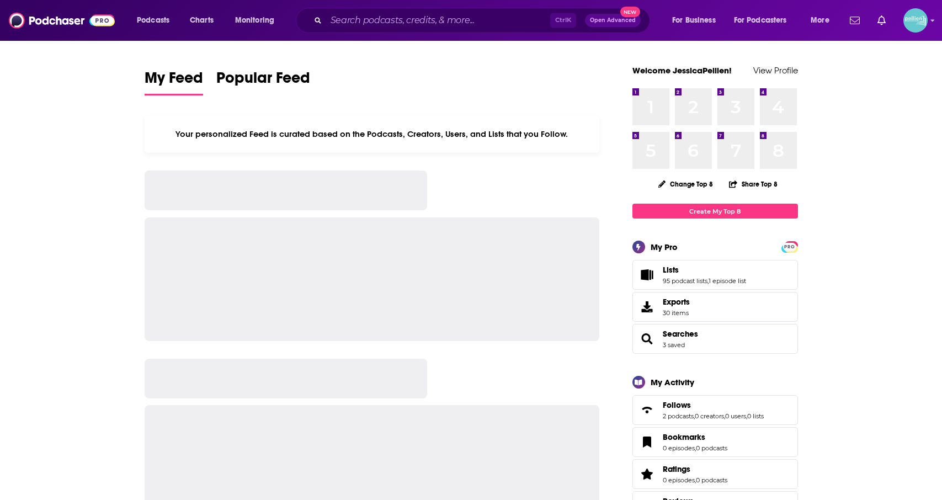  Describe the element at coordinates (153, 20) in the screenshot. I see `span: Podcasts` at that location.